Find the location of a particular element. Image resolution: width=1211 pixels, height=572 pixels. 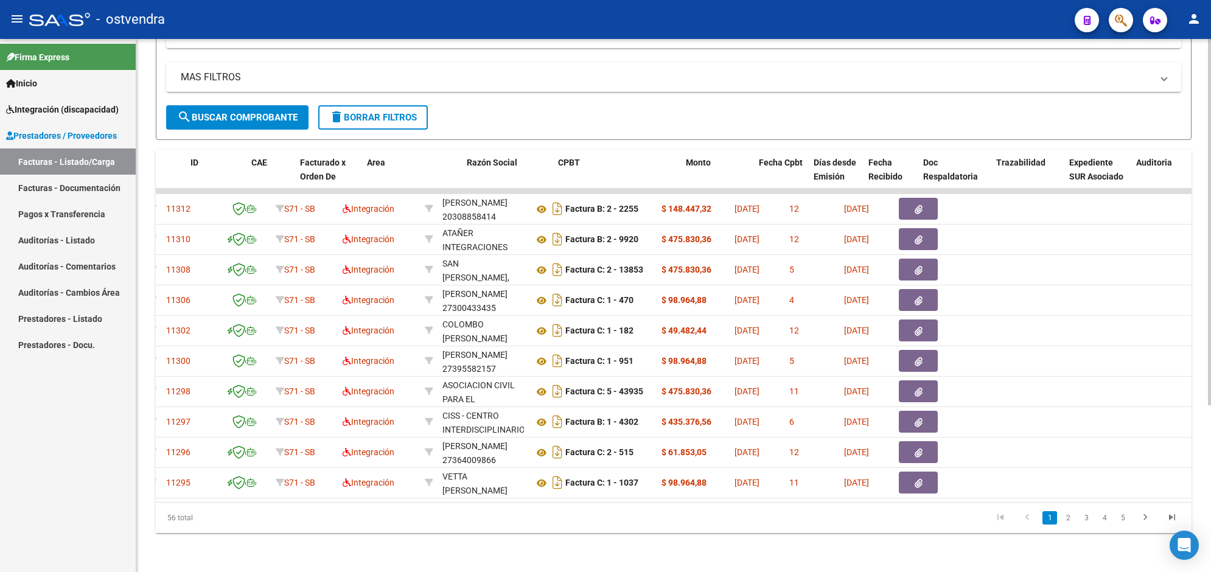

strong: $ 61.853,05 is located at coordinates (684, 452).